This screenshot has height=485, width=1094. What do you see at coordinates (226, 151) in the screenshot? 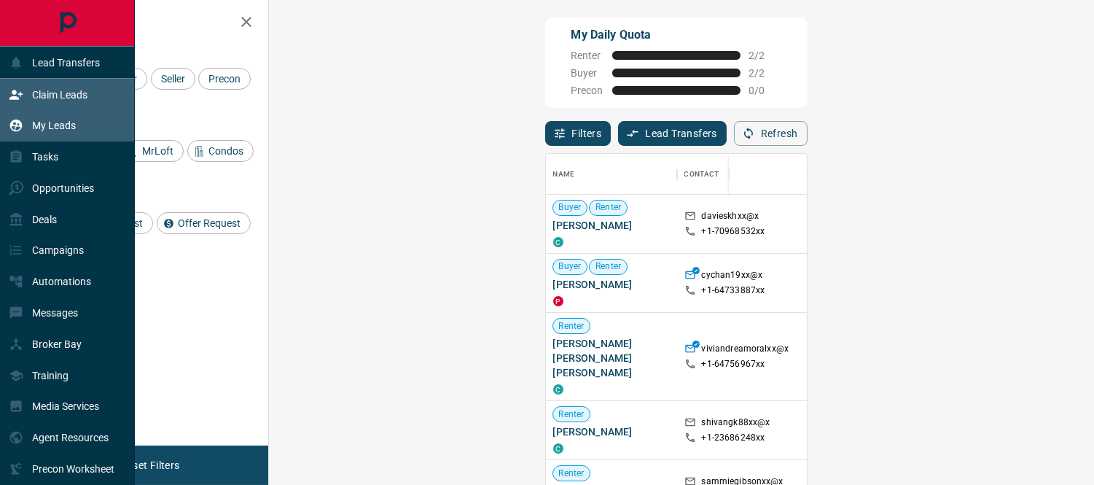
I see `span: Condos` at bounding box center [226, 151].